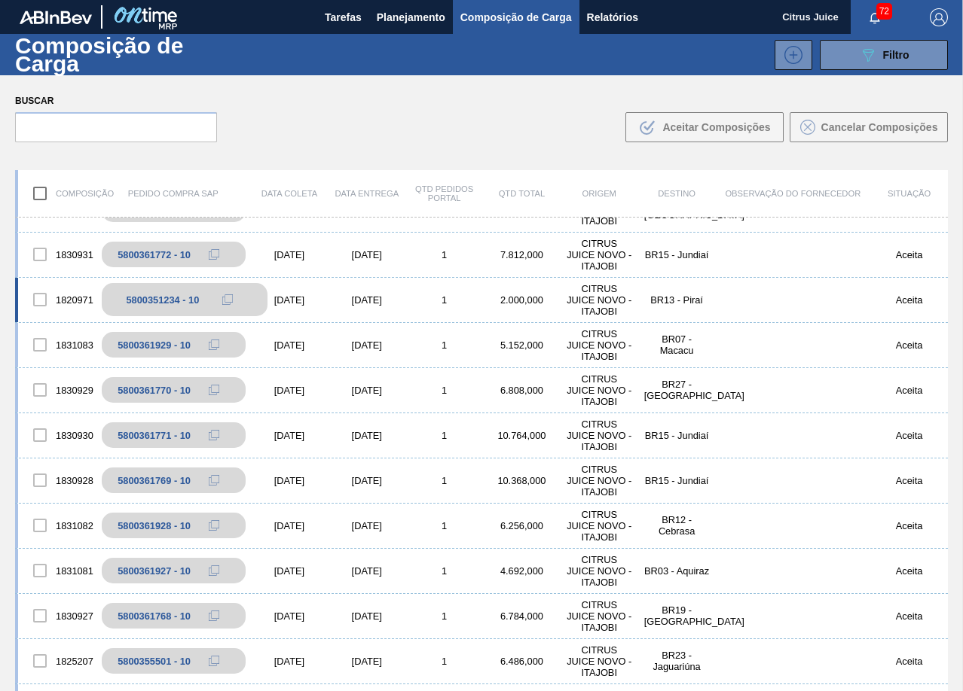 The image size is (963, 691). I want to click on div: 1830930, so click(56, 435).